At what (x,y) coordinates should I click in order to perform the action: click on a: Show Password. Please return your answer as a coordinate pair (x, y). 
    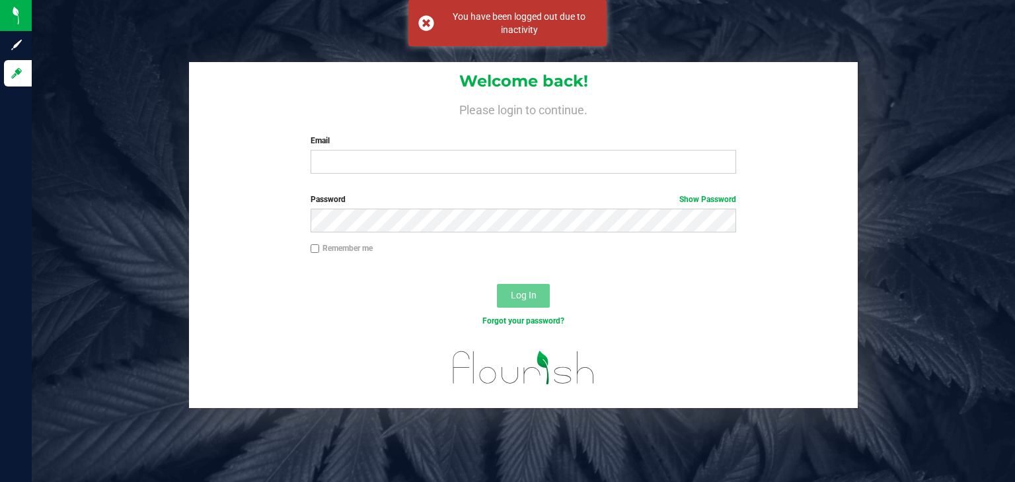
    Looking at the image, I should click on (708, 200).